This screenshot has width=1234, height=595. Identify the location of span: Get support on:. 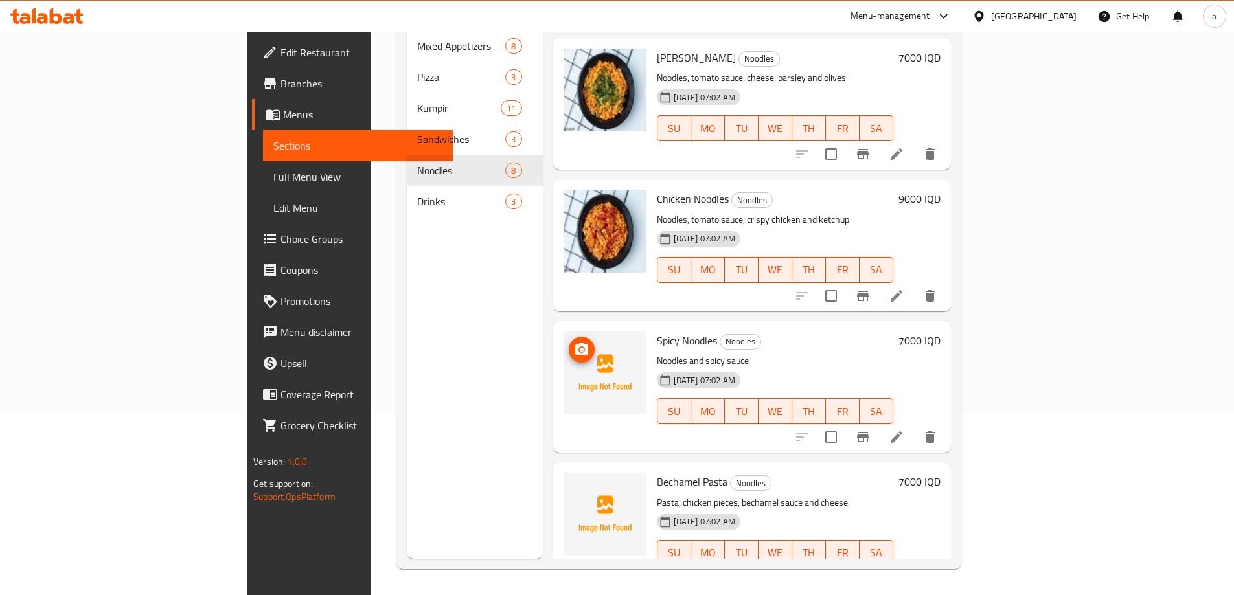
(283, 484).